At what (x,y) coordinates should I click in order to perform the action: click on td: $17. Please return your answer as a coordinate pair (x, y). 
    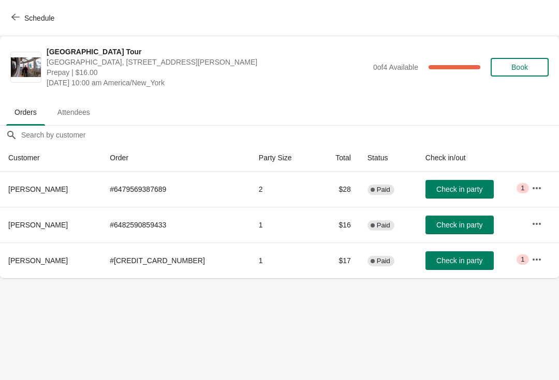
    Looking at the image, I should click on (338, 260).